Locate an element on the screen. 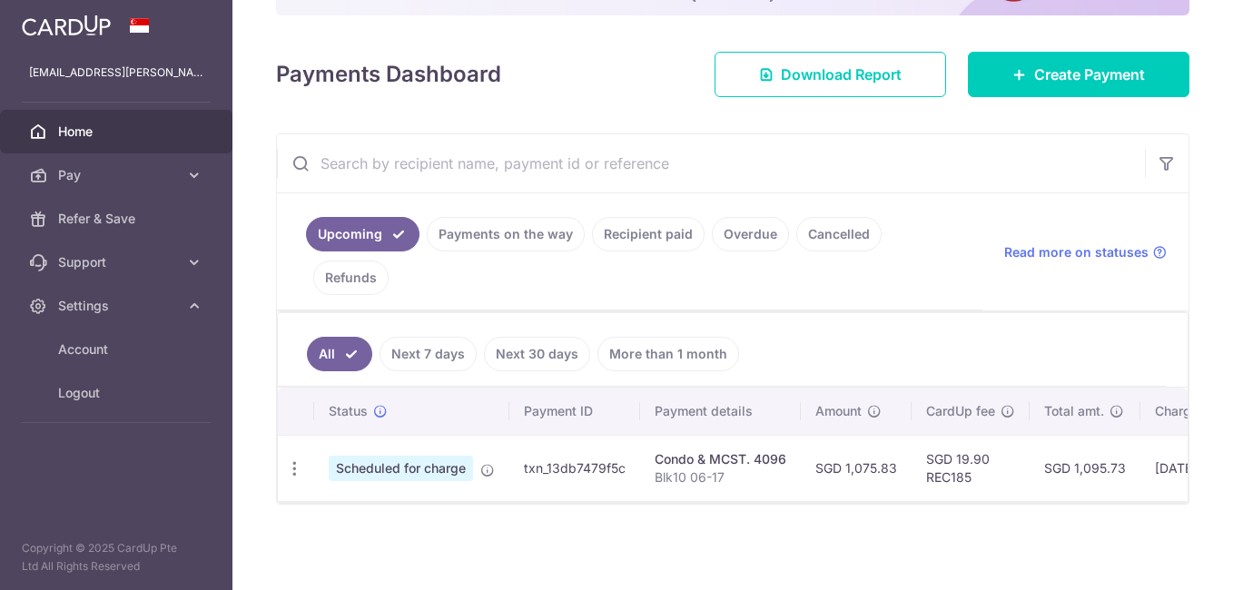  span: Home is located at coordinates (118, 132).